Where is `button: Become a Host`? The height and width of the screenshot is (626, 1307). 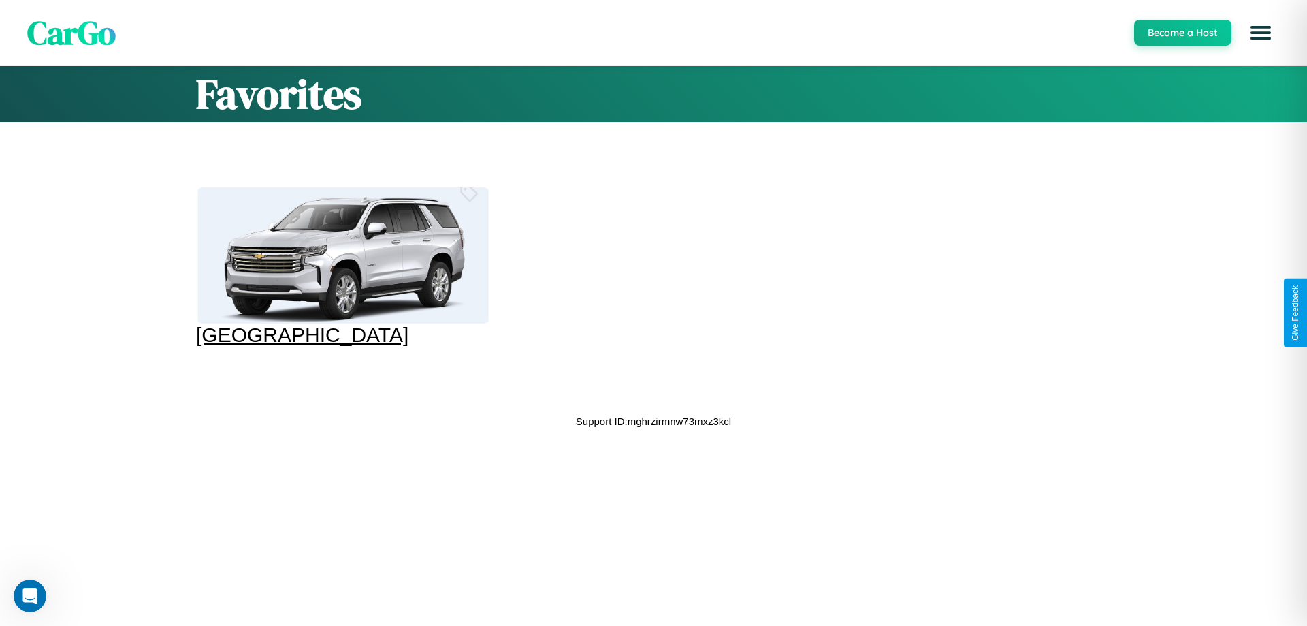
button: Become a Host is located at coordinates (1183, 33).